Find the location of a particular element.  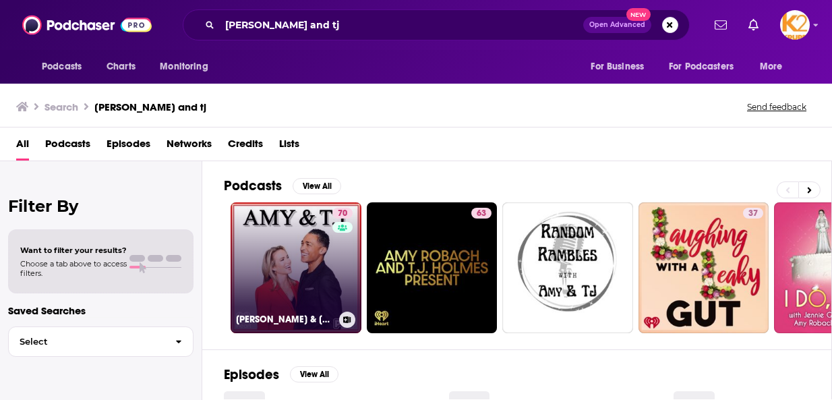

a: Podchaser - Follow, Share and Rate Podcasts is located at coordinates (87, 25).